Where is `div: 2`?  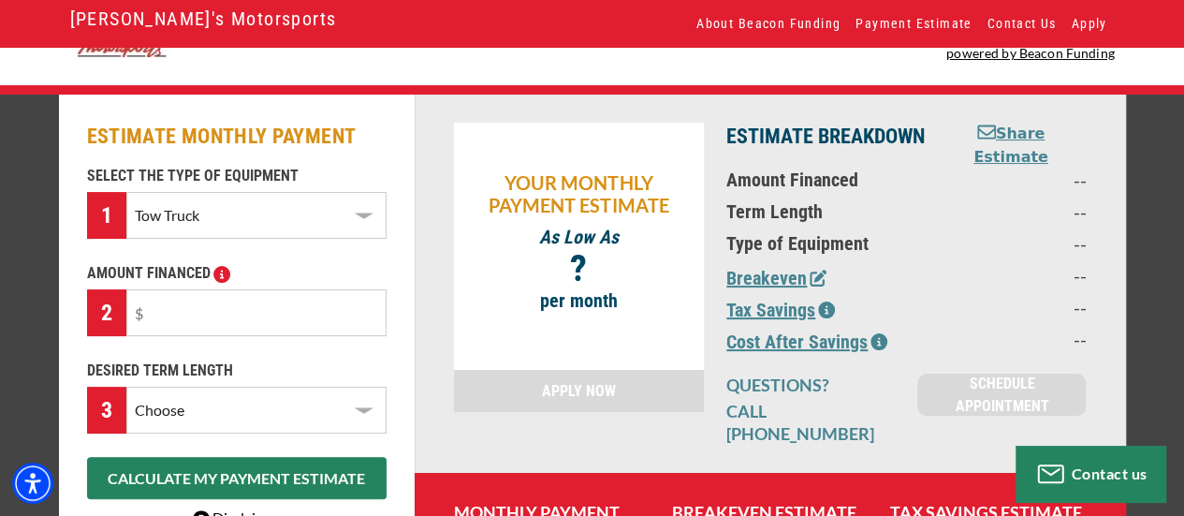 div: 2 is located at coordinates (107, 313).